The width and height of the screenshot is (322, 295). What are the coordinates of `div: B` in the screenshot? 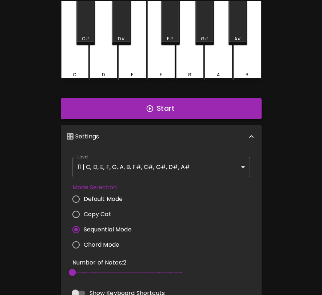 It's located at (247, 75).